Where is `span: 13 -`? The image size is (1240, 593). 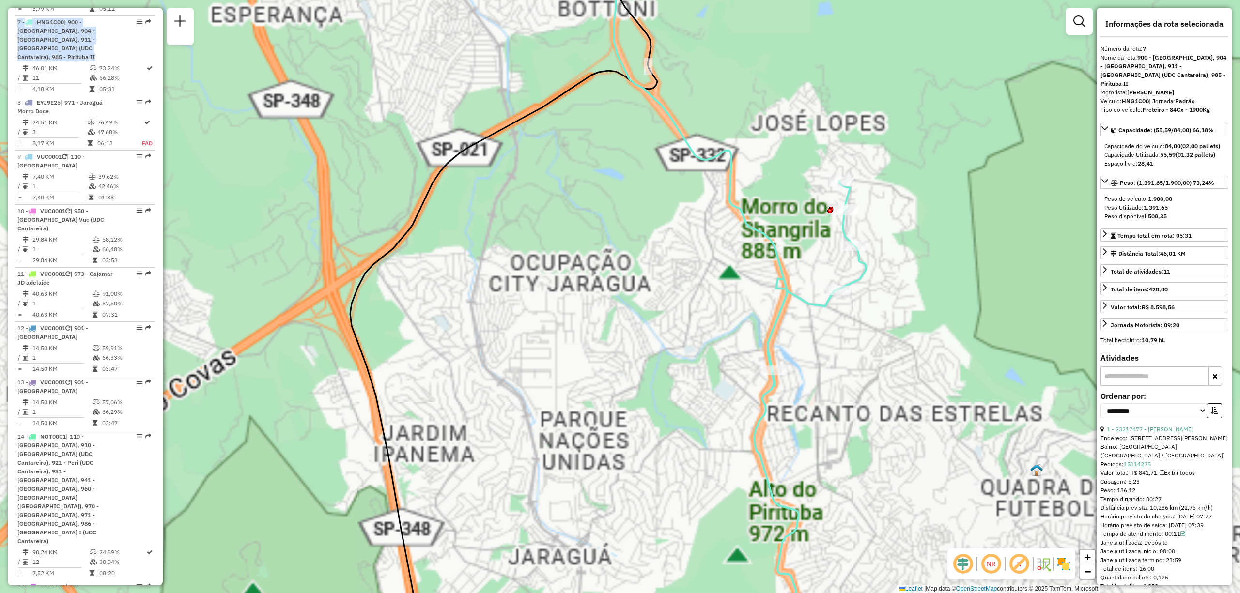 span: 13 - is located at coordinates (53, 387).